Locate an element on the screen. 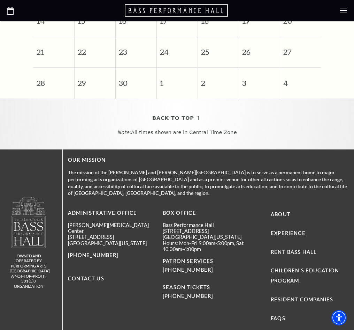 The width and height of the screenshot is (354, 330). a: Experience is located at coordinates (288, 233).